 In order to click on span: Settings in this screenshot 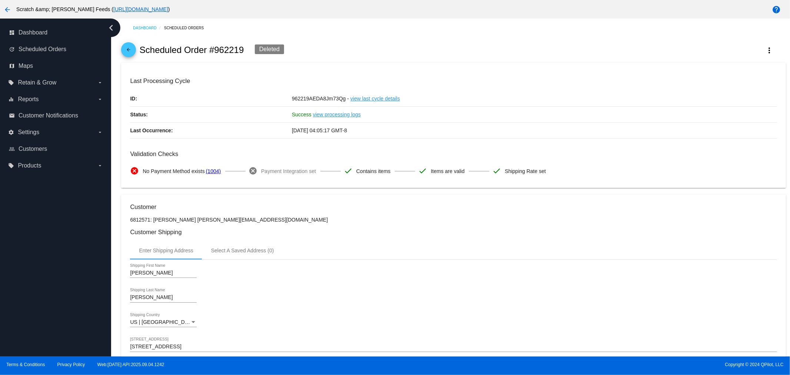, I will do `click(29, 132)`.